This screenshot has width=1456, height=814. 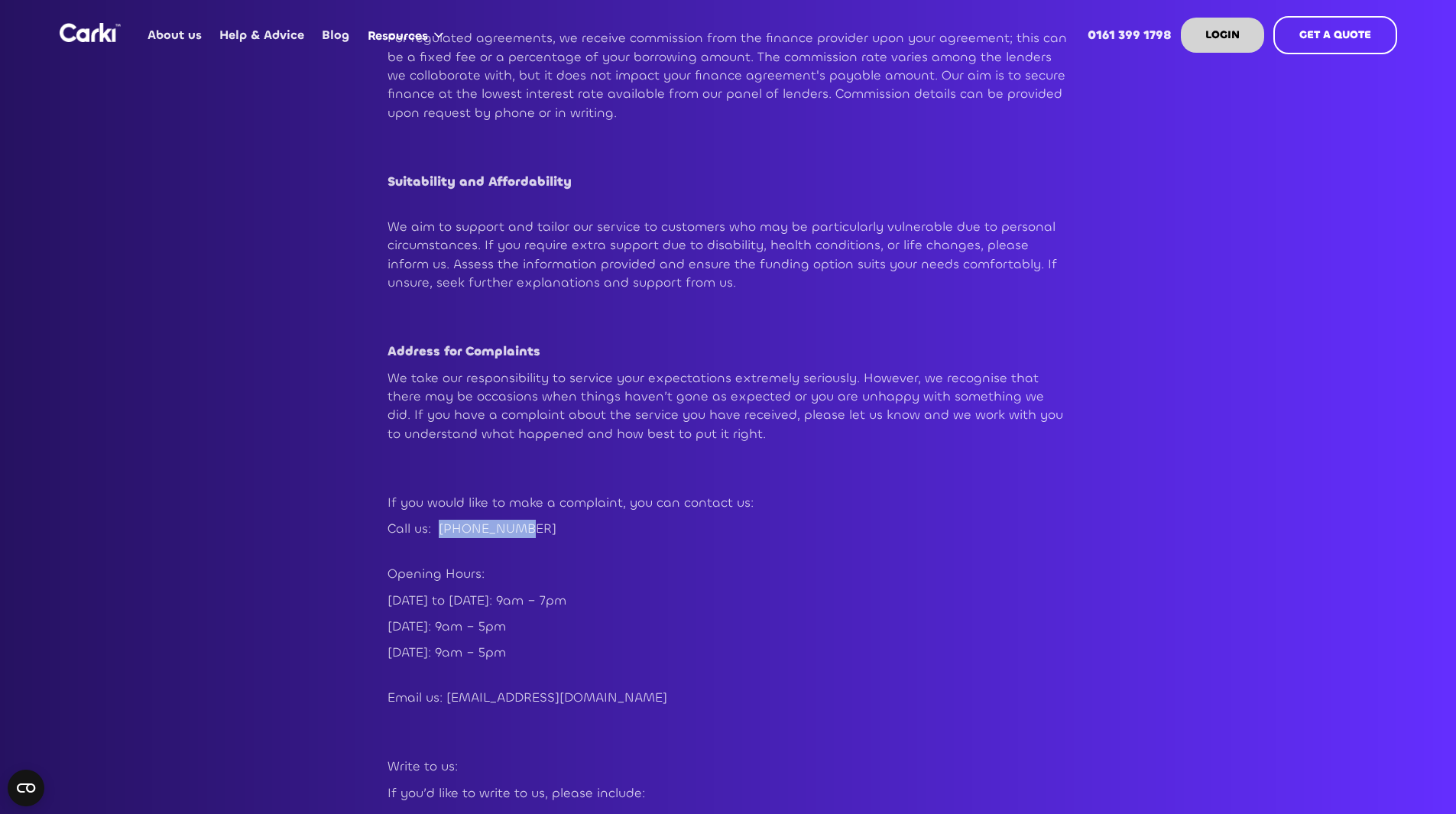 What do you see at coordinates (728, 254) in the screenshot?
I see `p: We aim to support and tailor our service to customers who may be particularly vulnerable due to p...` at bounding box center [728, 254].